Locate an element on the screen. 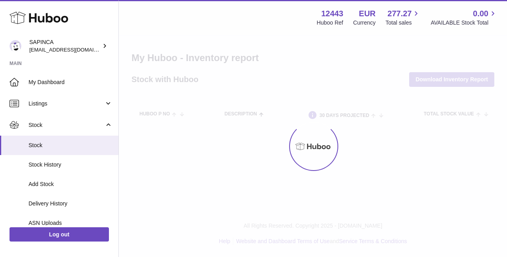 This screenshot has width=507, height=257. span: My Dashboard is located at coordinates (70, 82).